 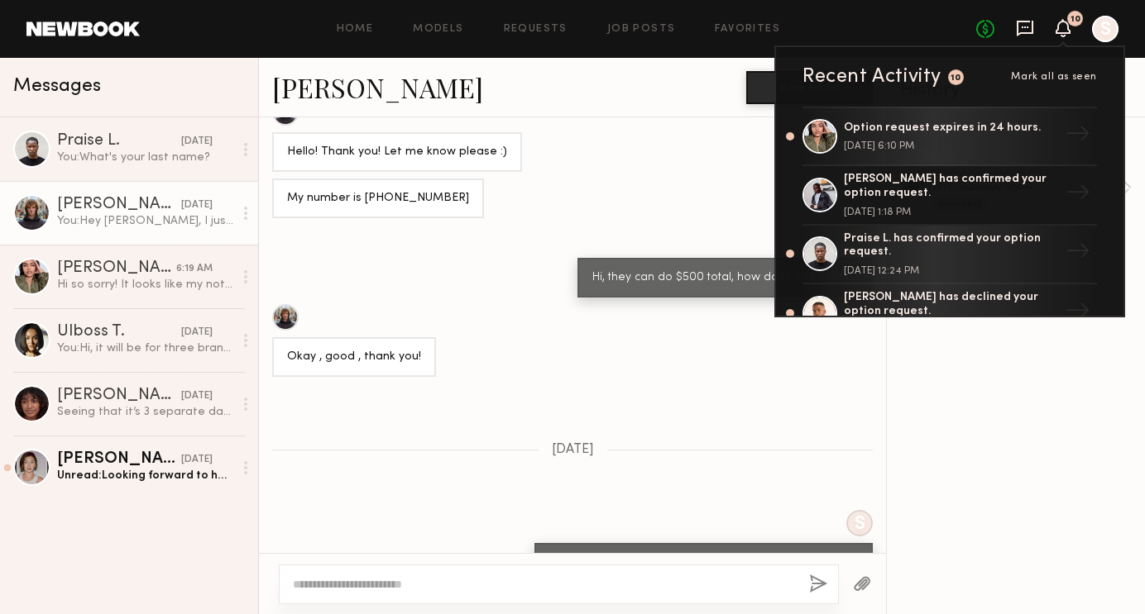 What do you see at coordinates (145, 284) in the screenshot?
I see `div: Hi so sorry! It looks like my notifications were turned off on the app. Thank you for the info. I...` at bounding box center [145, 284].